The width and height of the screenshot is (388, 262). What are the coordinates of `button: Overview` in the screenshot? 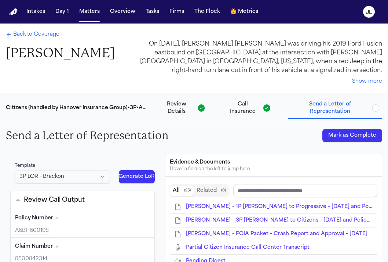 It's located at (123, 12).